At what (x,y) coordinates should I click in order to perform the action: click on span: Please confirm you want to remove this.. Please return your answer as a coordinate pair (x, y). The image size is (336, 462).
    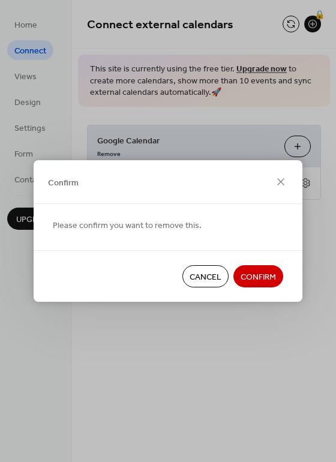
    Looking at the image, I should click on (127, 226).